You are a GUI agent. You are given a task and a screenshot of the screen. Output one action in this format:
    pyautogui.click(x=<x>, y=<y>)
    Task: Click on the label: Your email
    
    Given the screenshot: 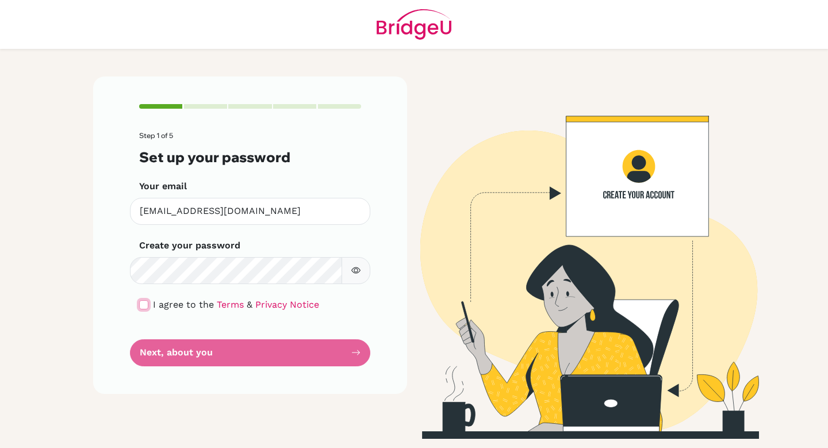 What is the action you would take?
    pyautogui.click(x=163, y=186)
    